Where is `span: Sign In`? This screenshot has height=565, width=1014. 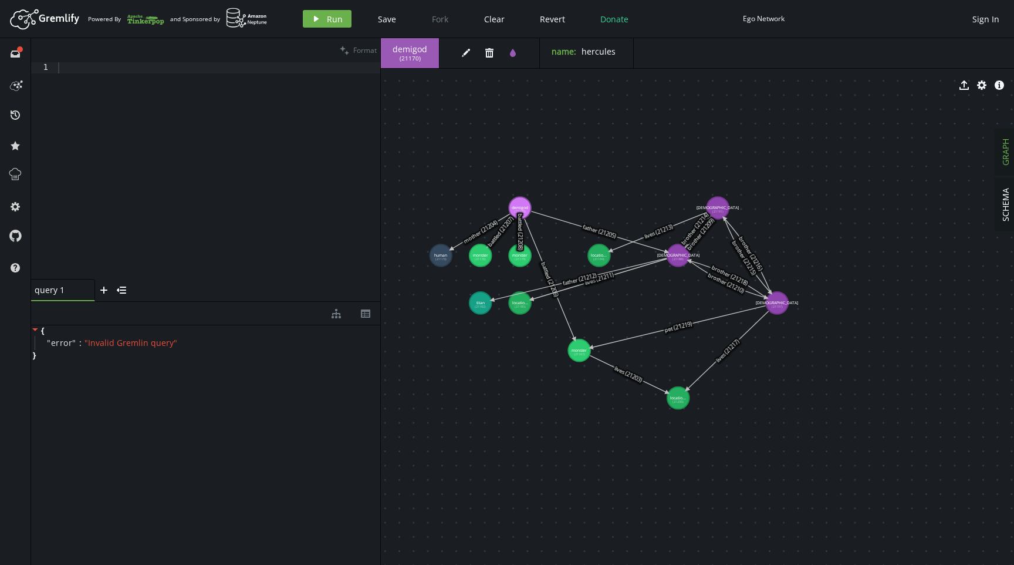 span: Sign In is located at coordinates (986, 19).